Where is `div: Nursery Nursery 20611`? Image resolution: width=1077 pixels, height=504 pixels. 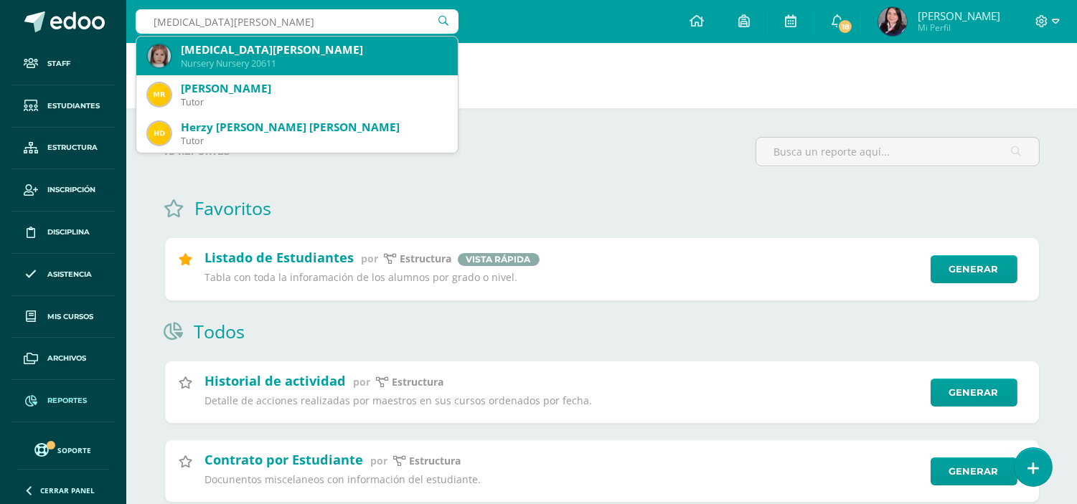 div: Nursery Nursery 20611 is located at coordinates (313, 63).